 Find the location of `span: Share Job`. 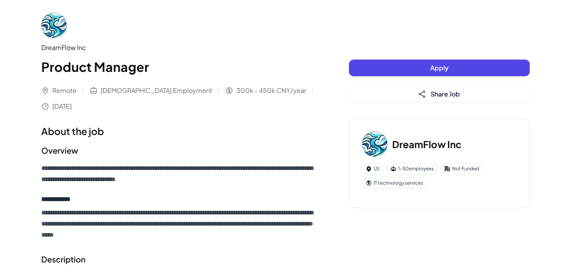

span: Share Job is located at coordinates (445, 94).